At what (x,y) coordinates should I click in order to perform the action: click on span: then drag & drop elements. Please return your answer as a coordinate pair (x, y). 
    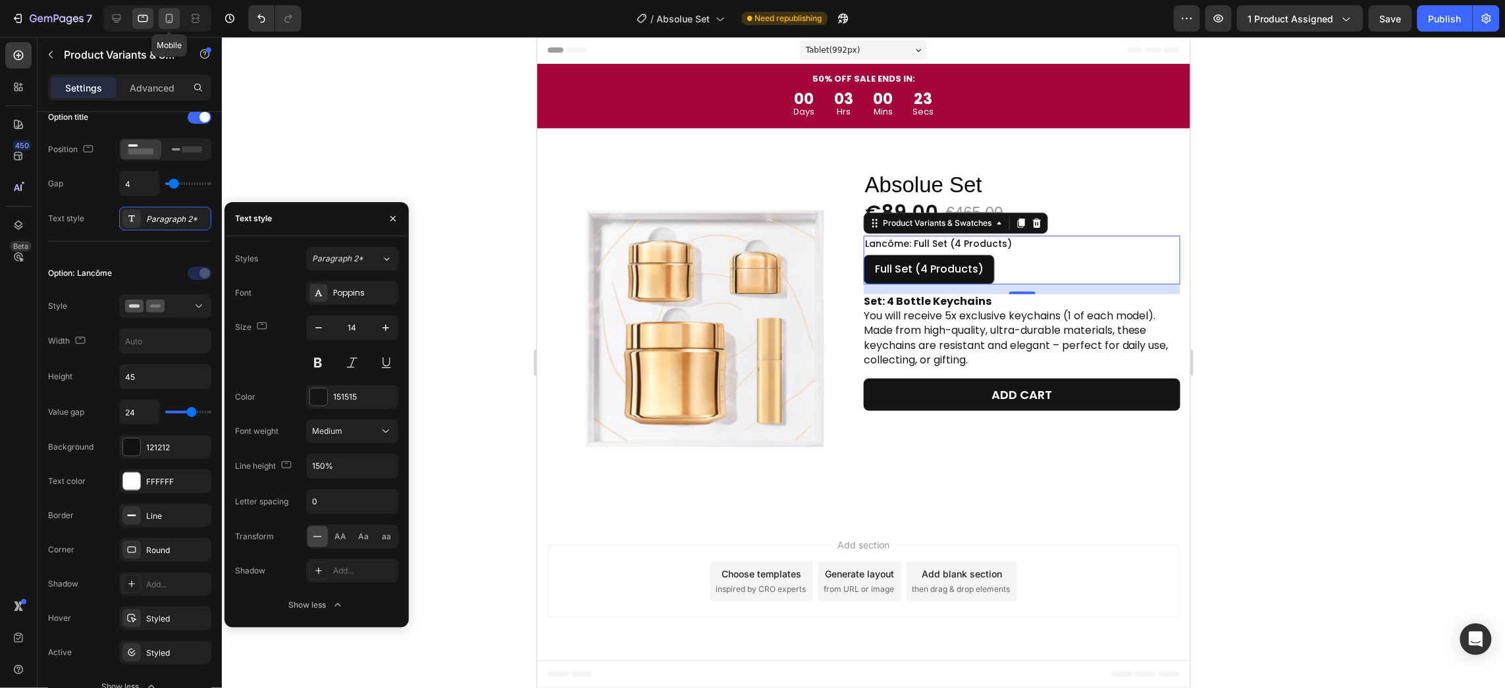
    Looking at the image, I should click on (423, 552).